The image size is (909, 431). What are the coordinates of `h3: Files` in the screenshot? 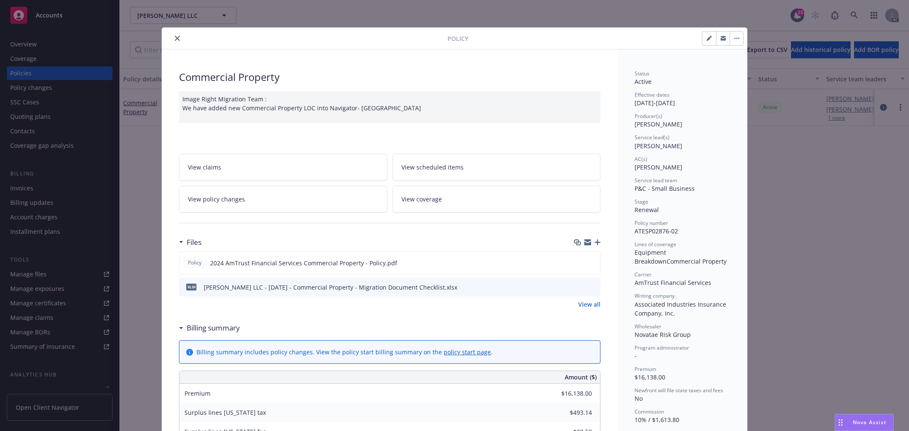 It's located at (194, 242).